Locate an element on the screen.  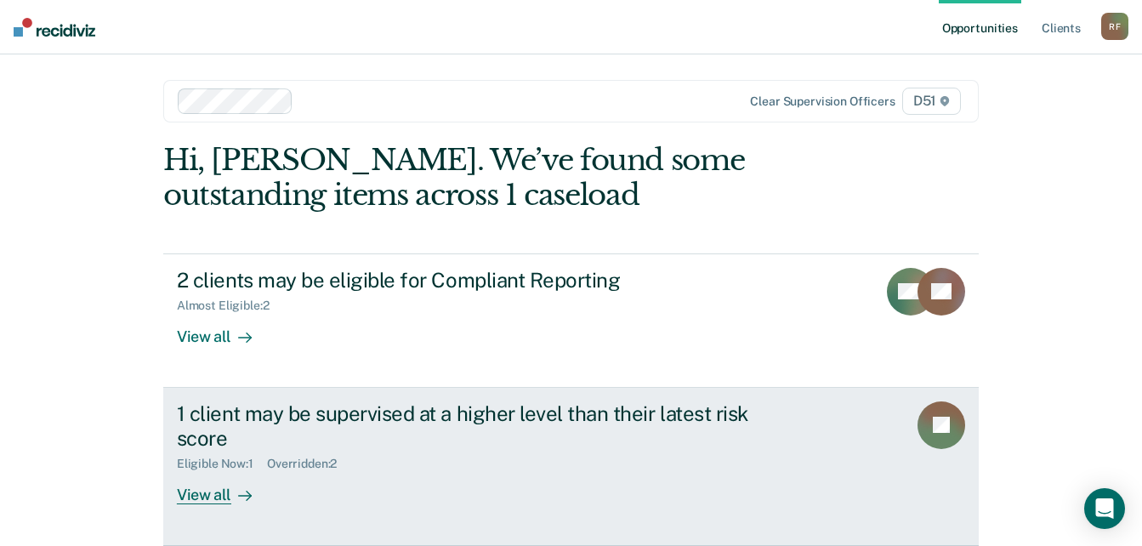
div: 2 clients may be eligible for Compliant Reporting is located at coordinates (475, 280).